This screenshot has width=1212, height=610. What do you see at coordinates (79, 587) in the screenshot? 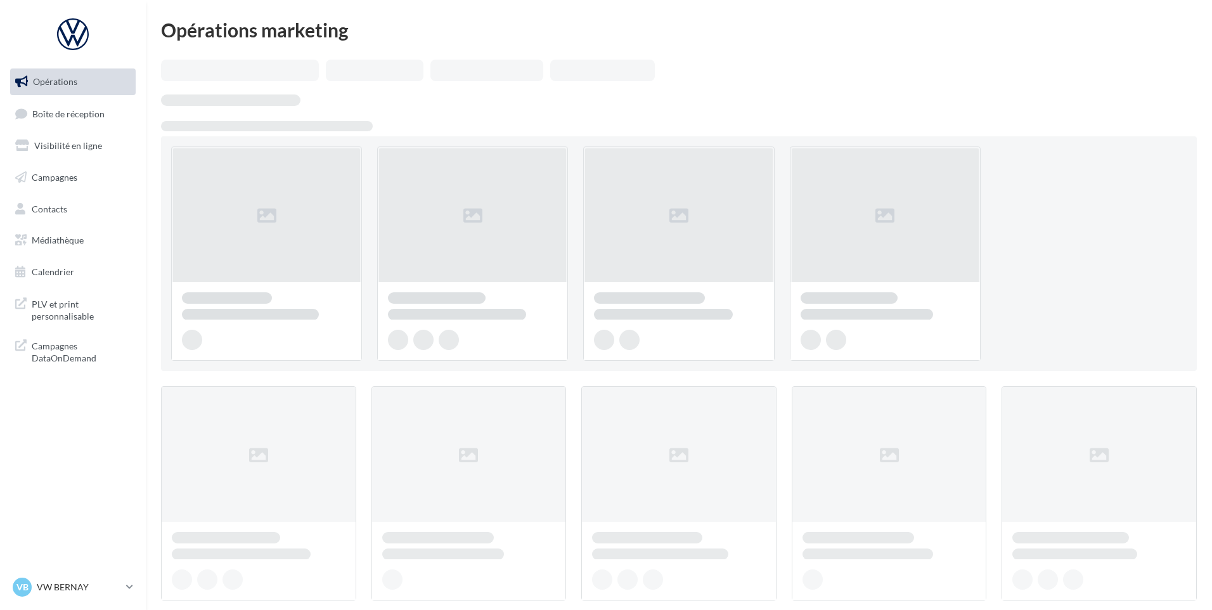
I see `p: VW BERNAY` at bounding box center [79, 587].